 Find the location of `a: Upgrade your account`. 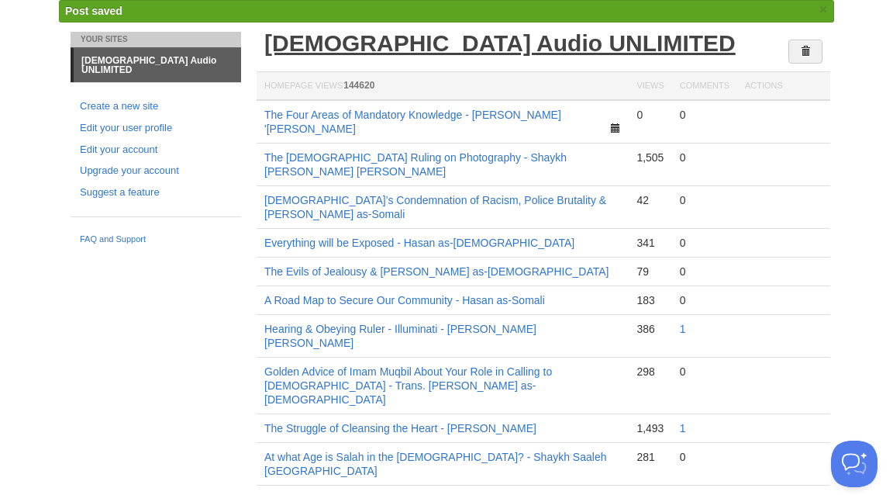

a: Upgrade your account is located at coordinates (156, 171).